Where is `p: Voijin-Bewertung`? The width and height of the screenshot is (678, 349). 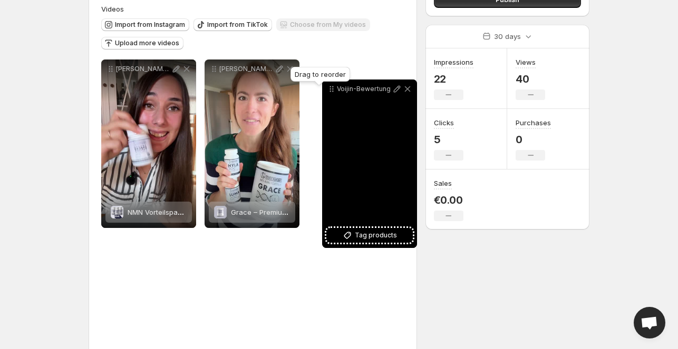
p: Voijin-Bewertung is located at coordinates (364, 89).